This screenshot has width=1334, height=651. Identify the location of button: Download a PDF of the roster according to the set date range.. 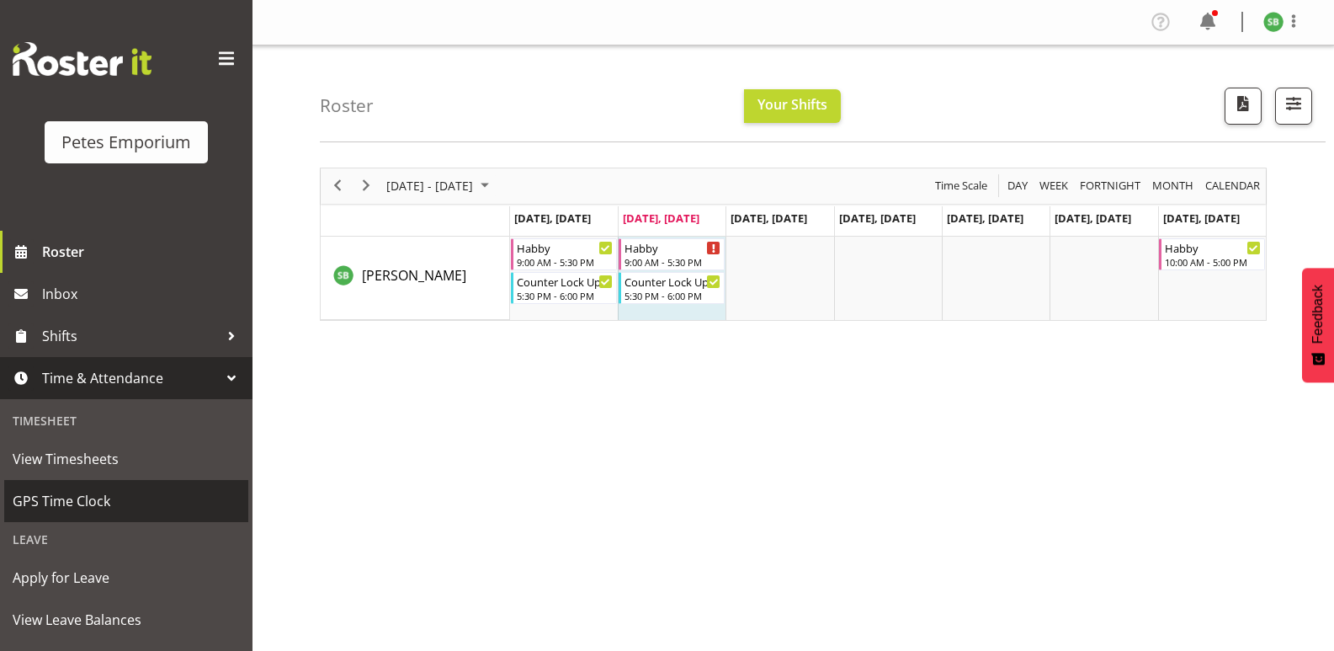
(1243, 106).